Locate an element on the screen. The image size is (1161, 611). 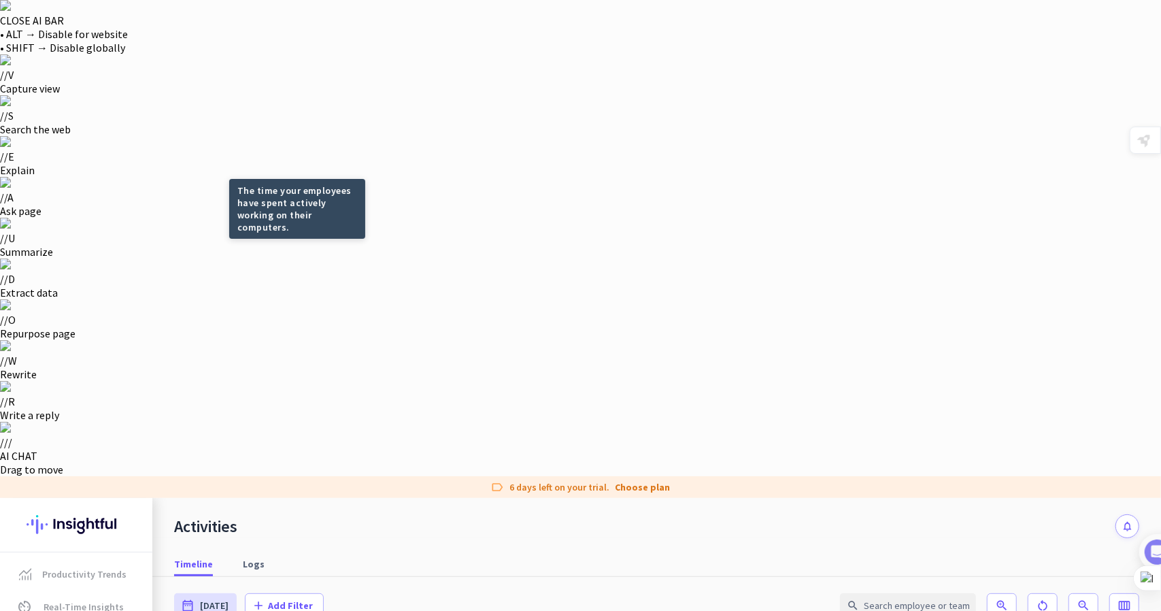
a: menu-itemProductivity Trends is located at coordinates (78, 574).